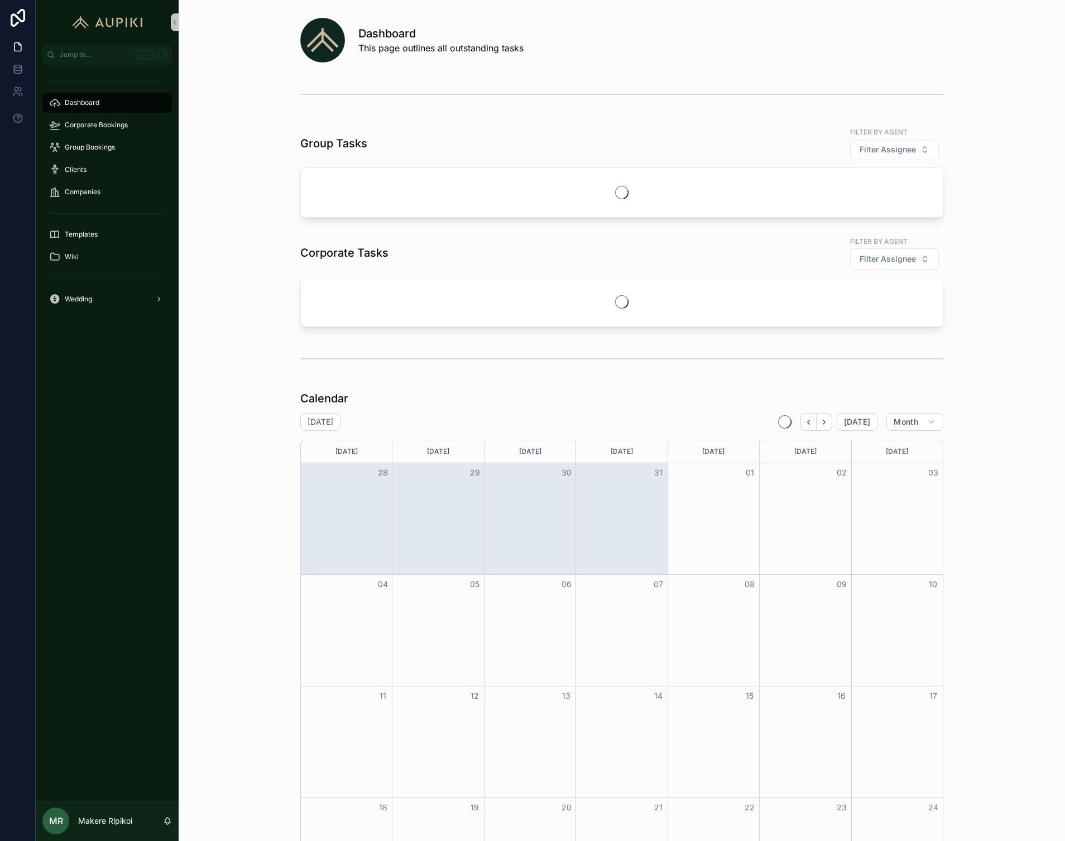 The width and height of the screenshot is (1065, 841). Describe the element at coordinates (107, 147) in the screenshot. I see `a: Group Bookings` at that location.